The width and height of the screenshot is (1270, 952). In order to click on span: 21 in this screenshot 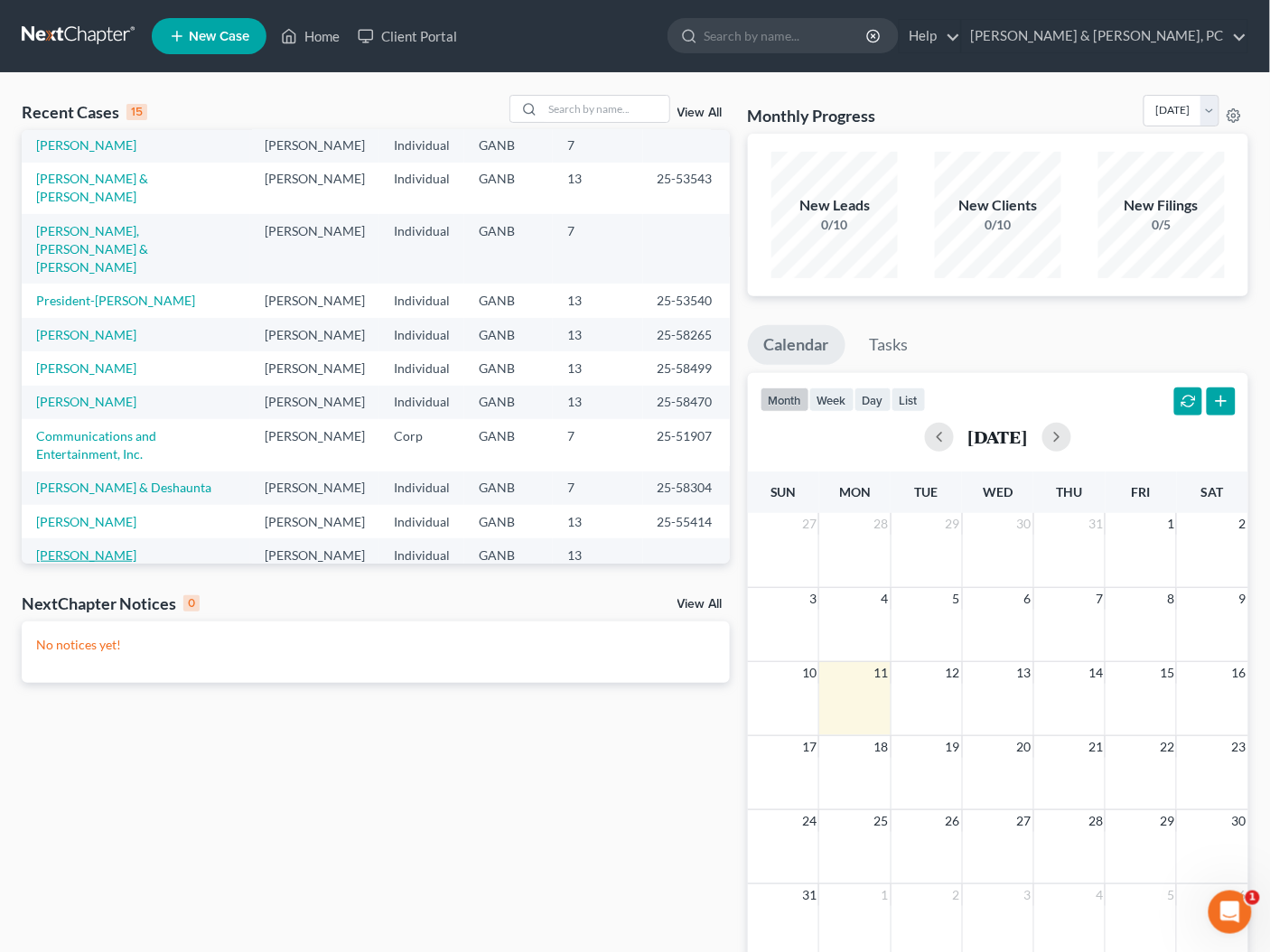, I will do `click(1096, 747)`.